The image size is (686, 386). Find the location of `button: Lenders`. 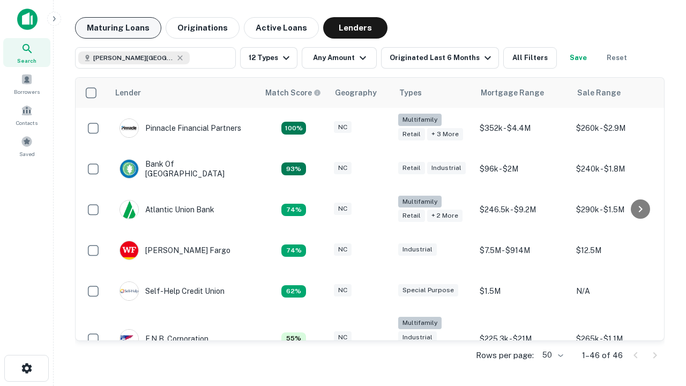

button: Lenders is located at coordinates (355, 28).